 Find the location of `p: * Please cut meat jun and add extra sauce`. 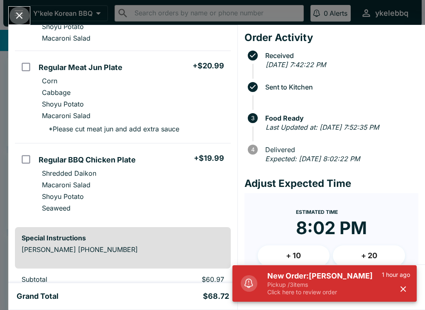

p: * Please cut meat jun and add extra sauce is located at coordinates (110, 129).